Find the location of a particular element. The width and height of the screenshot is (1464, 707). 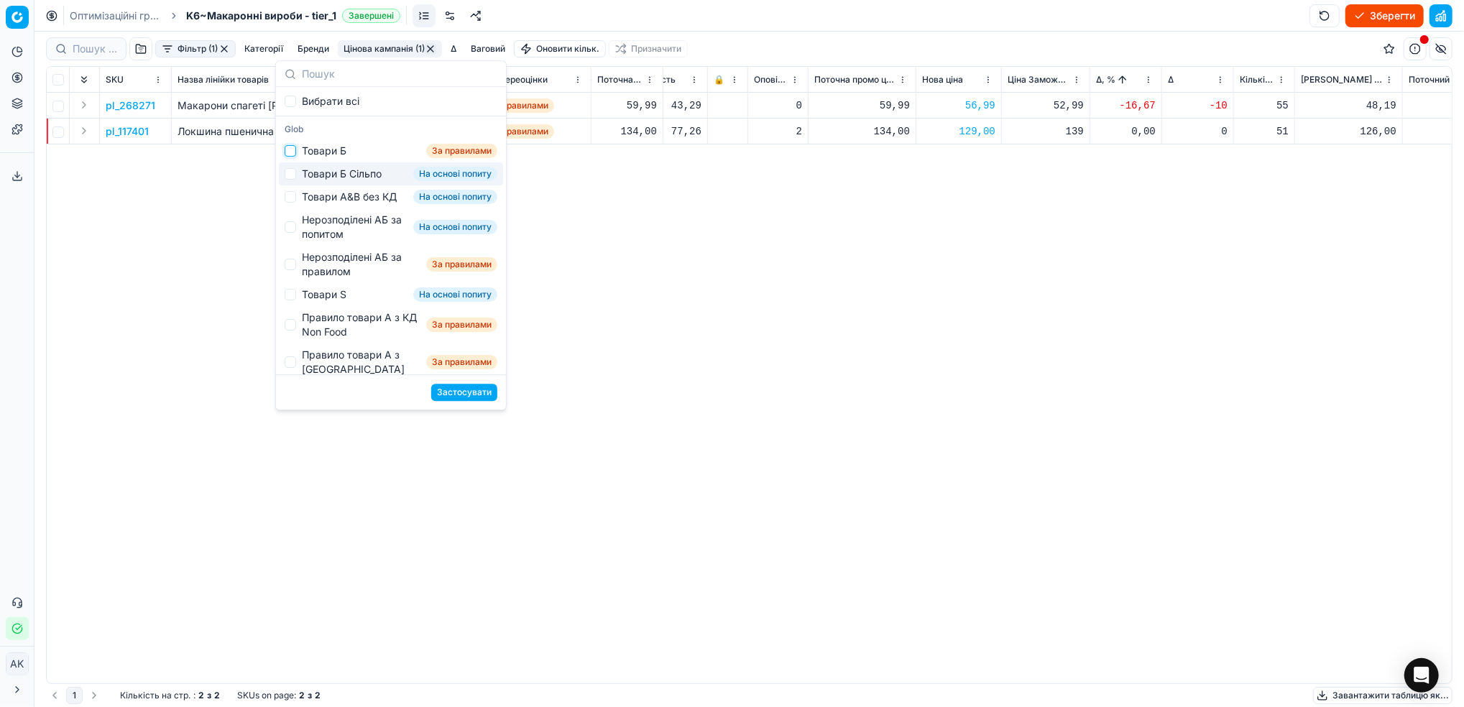

p: pl_268271 is located at coordinates (130, 106).